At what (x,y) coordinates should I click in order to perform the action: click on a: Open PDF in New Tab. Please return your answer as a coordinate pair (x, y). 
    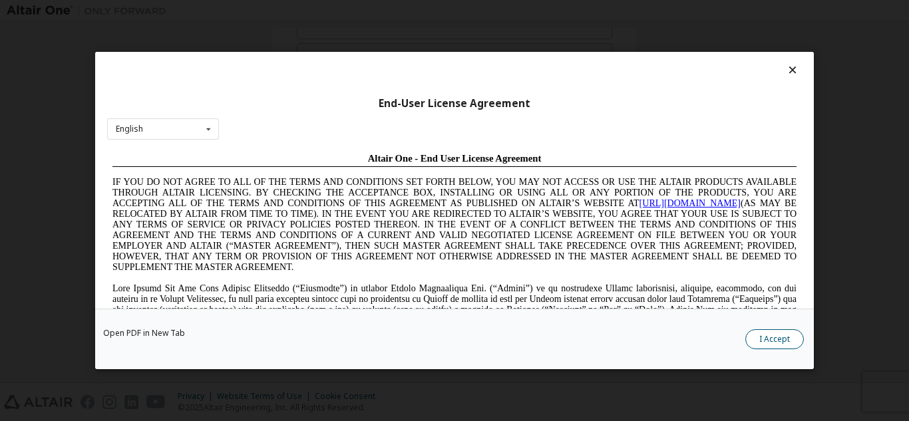
    Looking at the image, I should click on (144, 333).